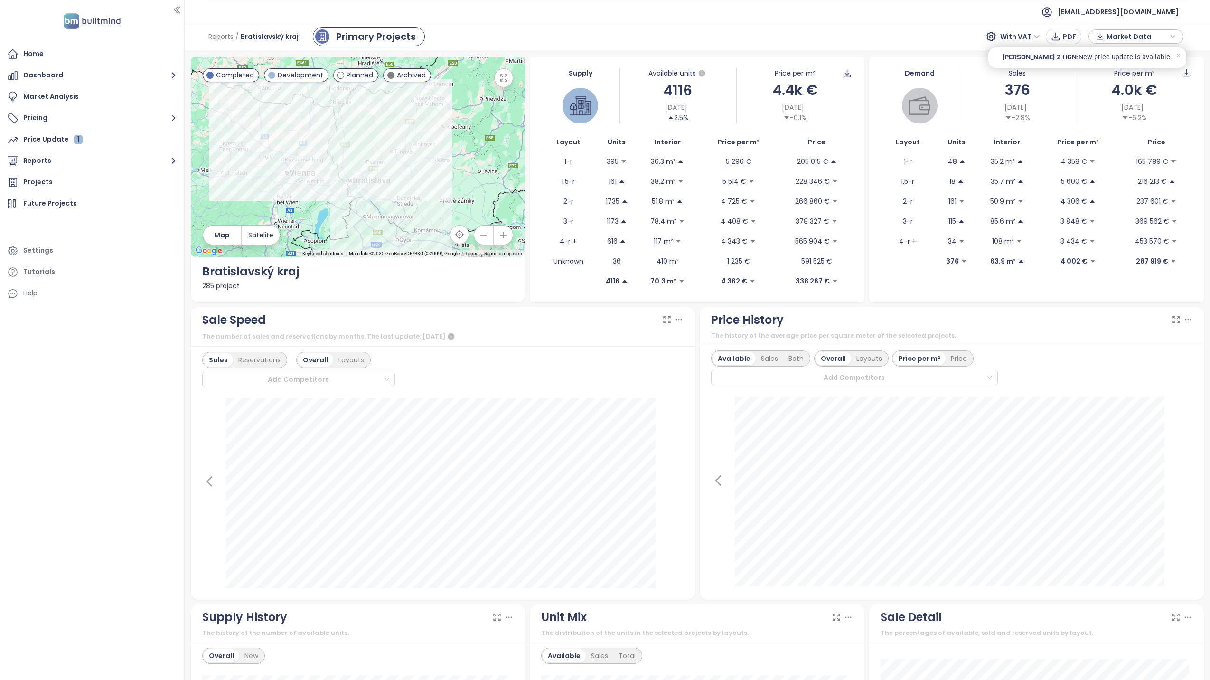 Image resolution: width=1210 pixels, height=680 pixels. What do you see at coordinates (796, 358) in the screenshot?
I see `div: Both` at bounding box center [796, 358].